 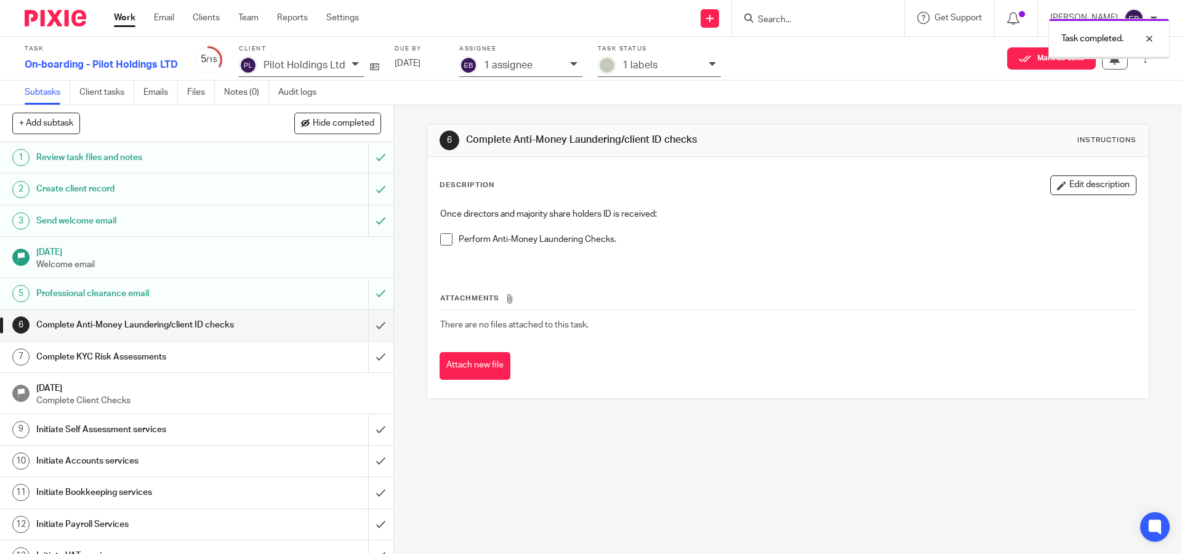 I want to click on a: Notes (0), so click(x=246, y=92).